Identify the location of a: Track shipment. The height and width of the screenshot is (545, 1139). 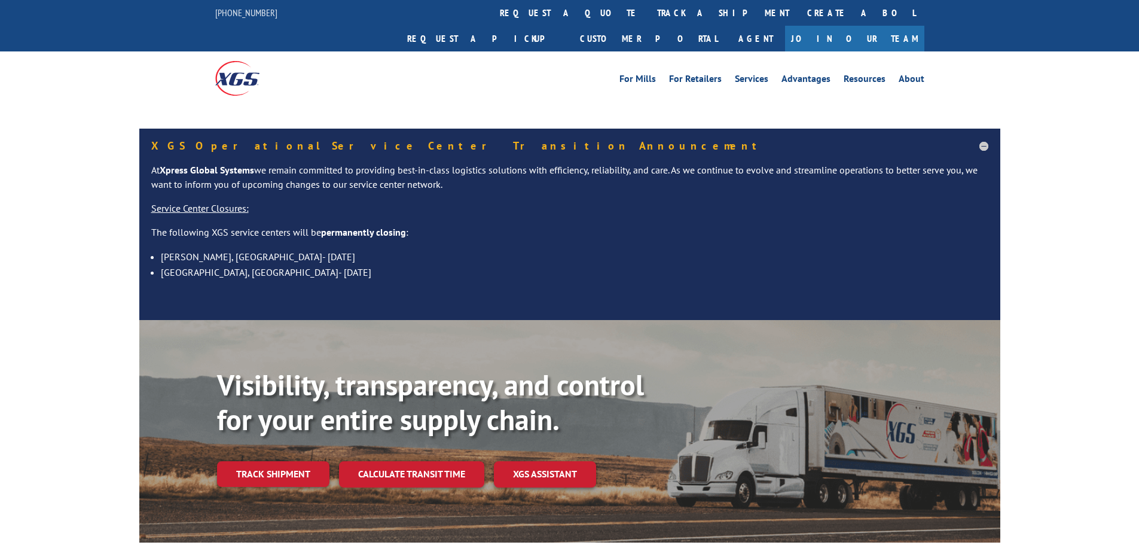
(273, 474).